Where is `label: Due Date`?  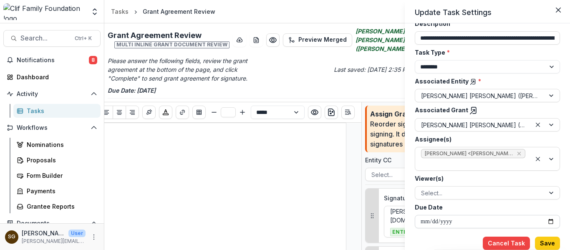 label: Due Date is located at coordinates (485, 207).